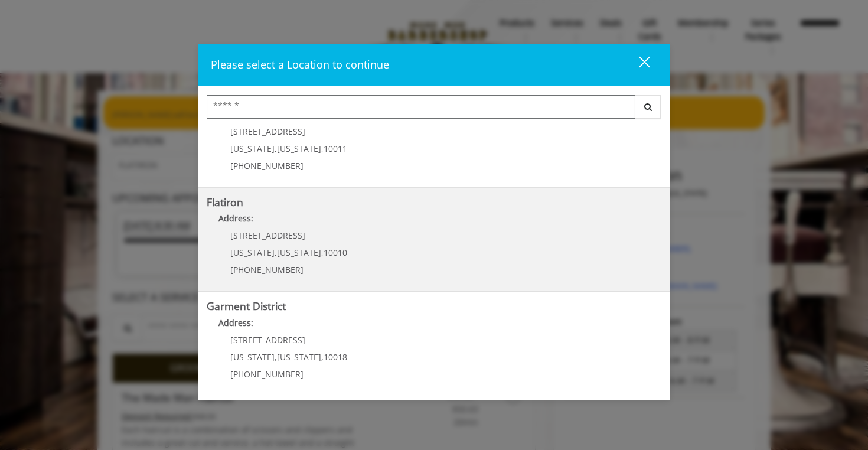  What do you see at coordinates (335, 357) in the screenshot?
I see `span: 10018` at bounding box center [335, 357].